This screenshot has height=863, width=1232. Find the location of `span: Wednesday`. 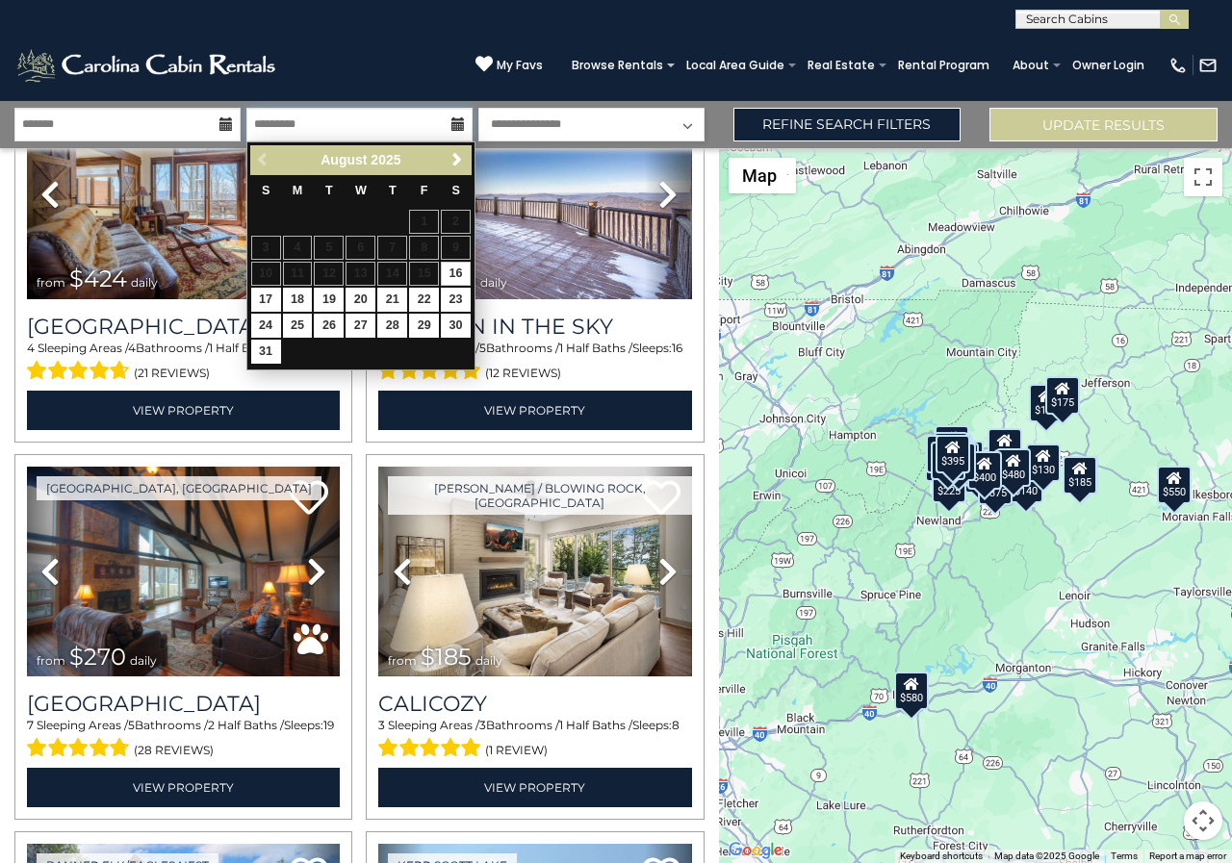

span: Wednesday is located at coordinates (361, 191).